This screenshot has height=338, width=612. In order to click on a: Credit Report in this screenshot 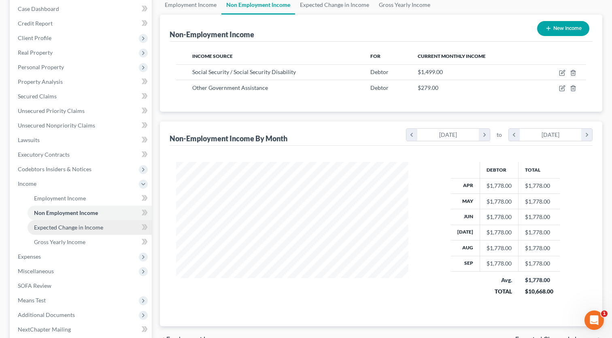, I will do `click(81, 23)`.